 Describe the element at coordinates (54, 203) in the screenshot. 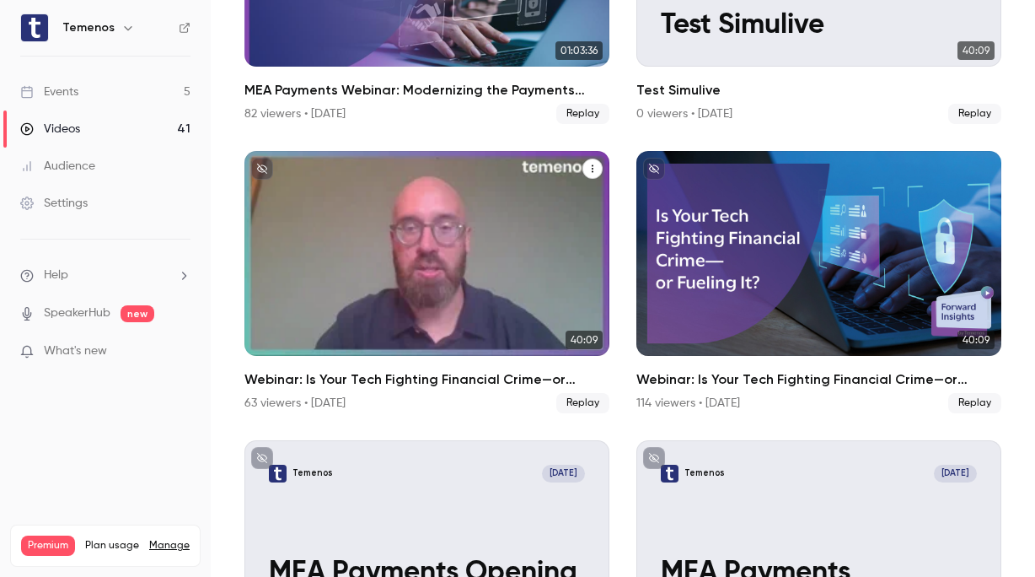

I see `div: Settings` at that location.